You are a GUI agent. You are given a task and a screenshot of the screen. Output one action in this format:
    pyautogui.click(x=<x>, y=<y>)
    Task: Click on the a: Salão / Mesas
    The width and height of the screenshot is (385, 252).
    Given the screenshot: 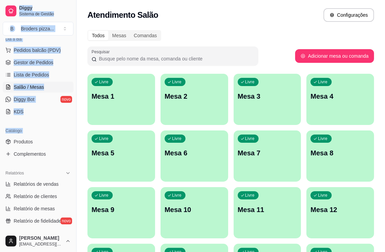 What is the action you would take?
    pyautogui.click(x=38, y=87)
    